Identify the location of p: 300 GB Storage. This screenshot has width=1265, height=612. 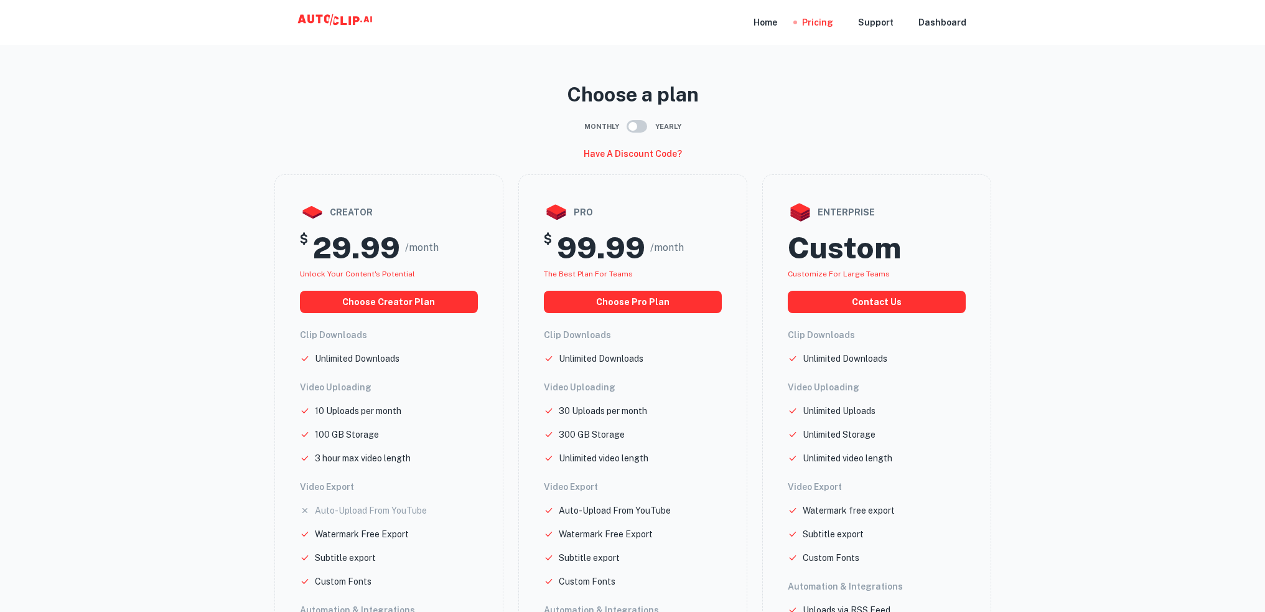
(592, 434).